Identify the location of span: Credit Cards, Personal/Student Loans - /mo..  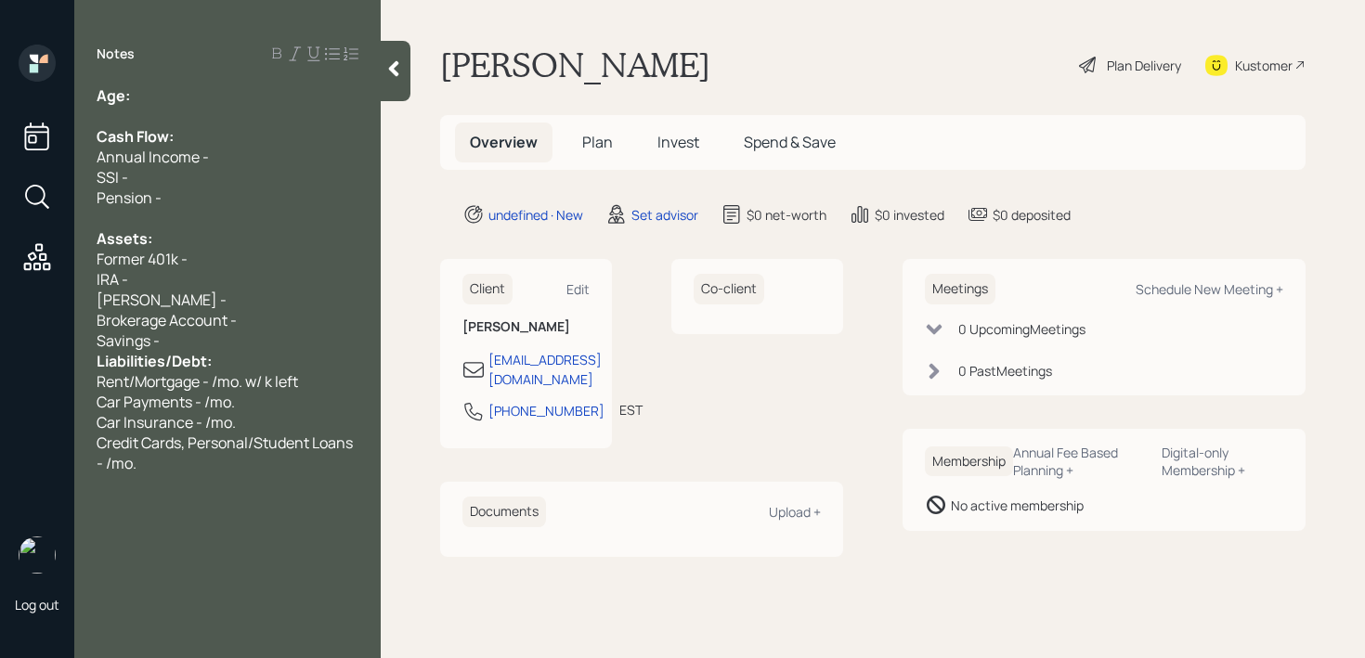
(226, 453).